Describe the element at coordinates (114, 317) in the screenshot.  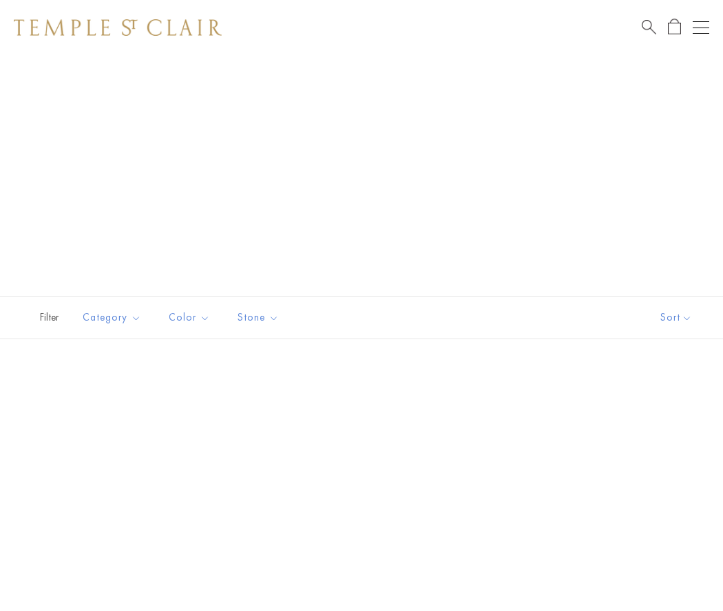
I see `span: Category` at that location.